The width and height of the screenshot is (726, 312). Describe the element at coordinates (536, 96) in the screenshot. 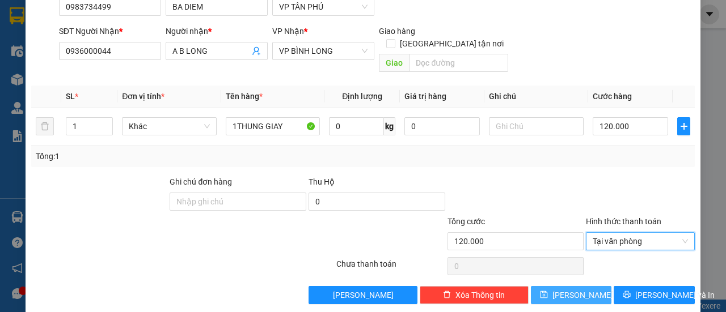

I see `th: Ghi chú` at that location.